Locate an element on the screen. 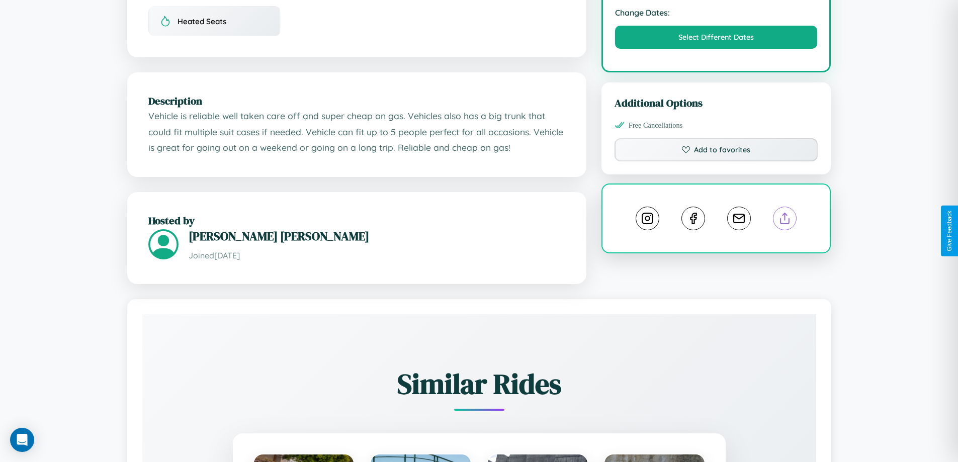 The image size is (958, 462). button: Select Different Dates is located at coordinates (716, 37).